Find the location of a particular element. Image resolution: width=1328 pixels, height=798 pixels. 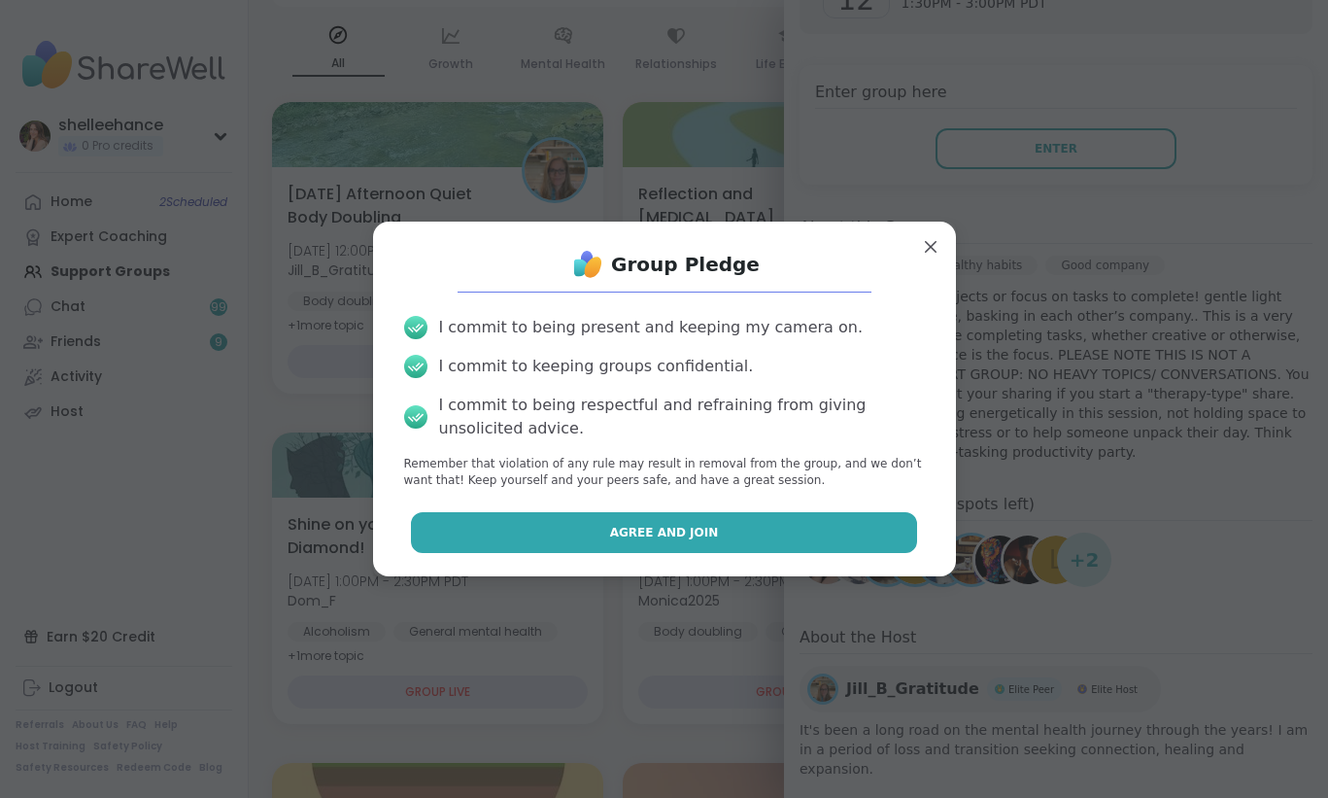

h1: Group Pledge is located at coordinates (685, 264).